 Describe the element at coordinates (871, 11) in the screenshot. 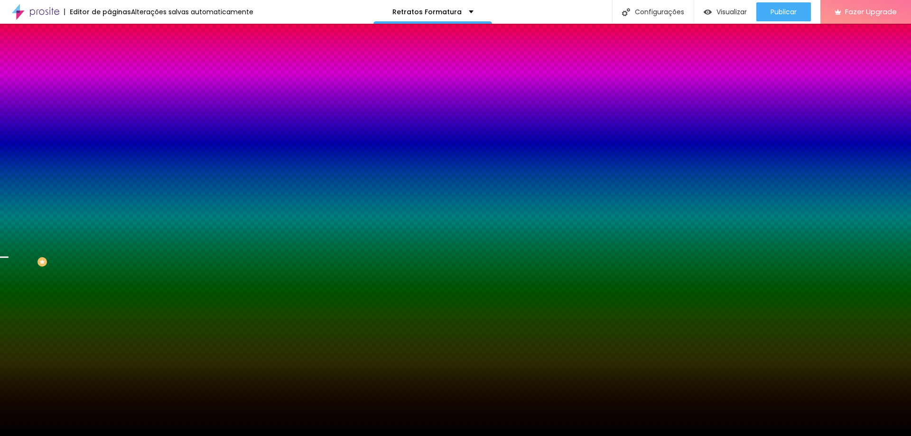

I see `span: Fazer Upgrade` at that location.